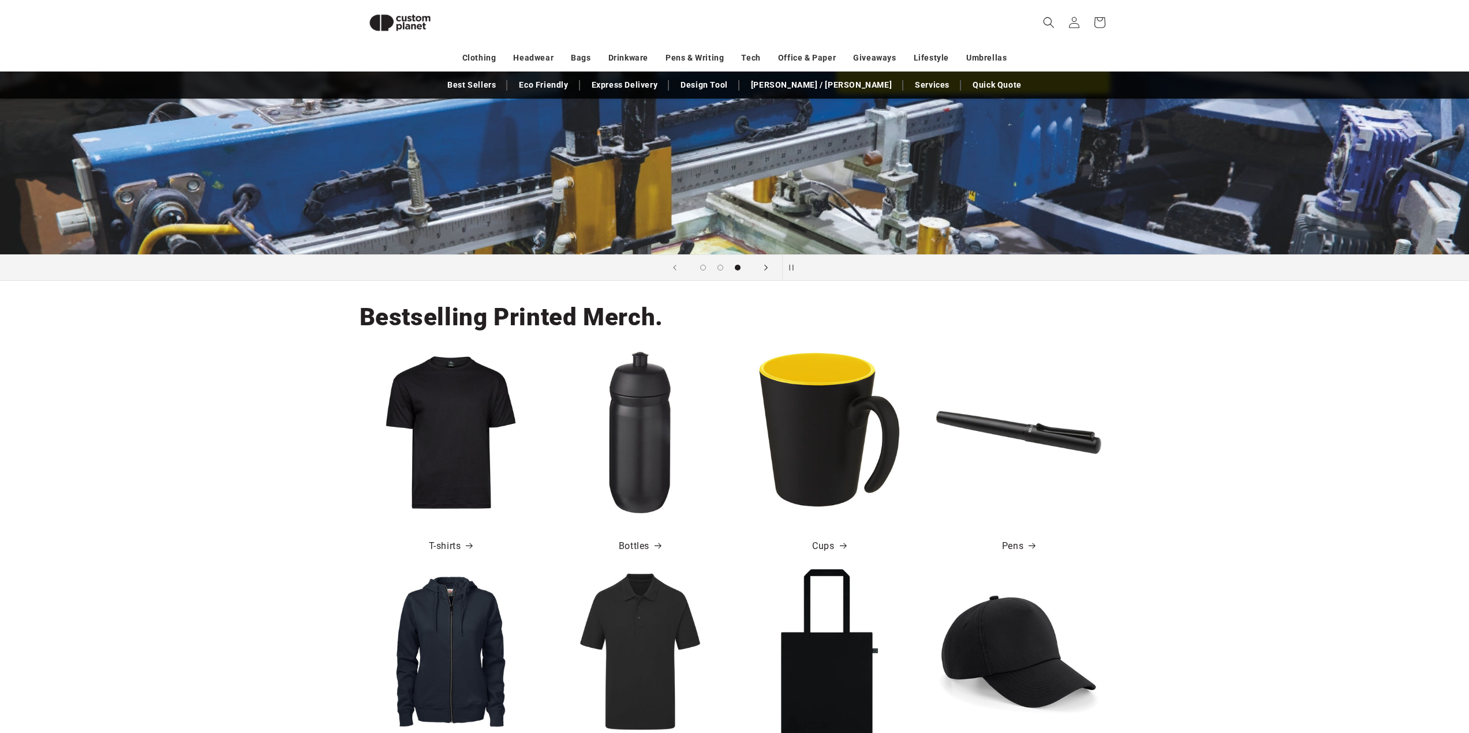 Image resolution: width=1469 pixels, height=733 pixels. I want to click on img: Men's Fashion Sof-Tee - Black, so click(451, 433).